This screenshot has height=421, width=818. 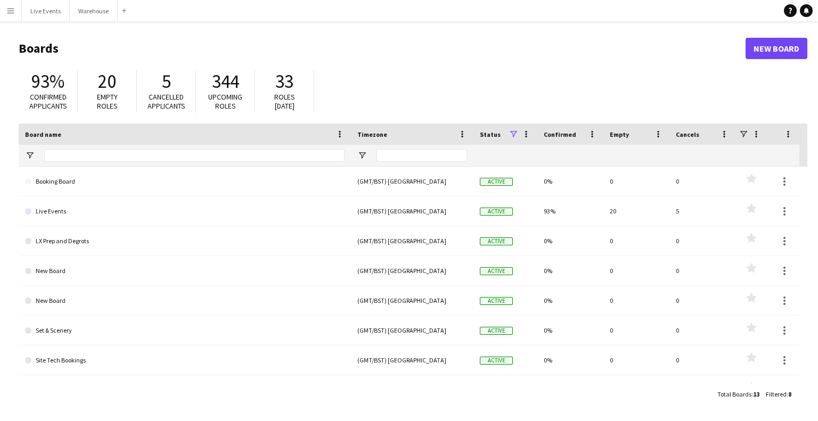 What do you see at coordinates (107, 101) in the screenshot?
I see `span: Empty roles` at bounding box center [107, 101].